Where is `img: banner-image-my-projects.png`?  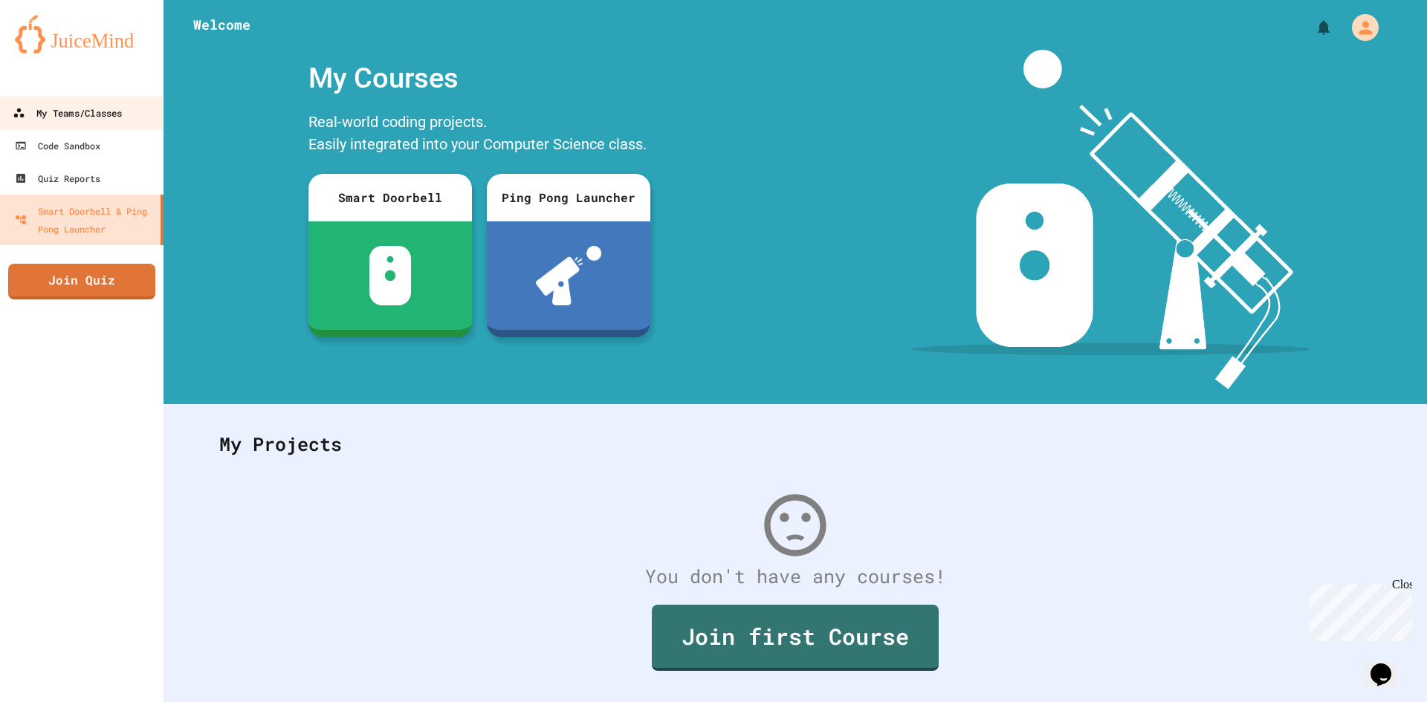
img: banner-image-my-projects.png is located at coordinates (1111, 219).